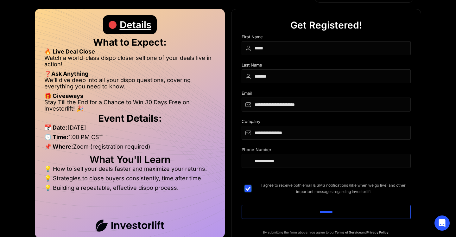 This screenshot has width=456, height=237. Describe the element at coordinates (66, 74) in the screenshot. I see `strong: ❓Ask Anything` at that location.